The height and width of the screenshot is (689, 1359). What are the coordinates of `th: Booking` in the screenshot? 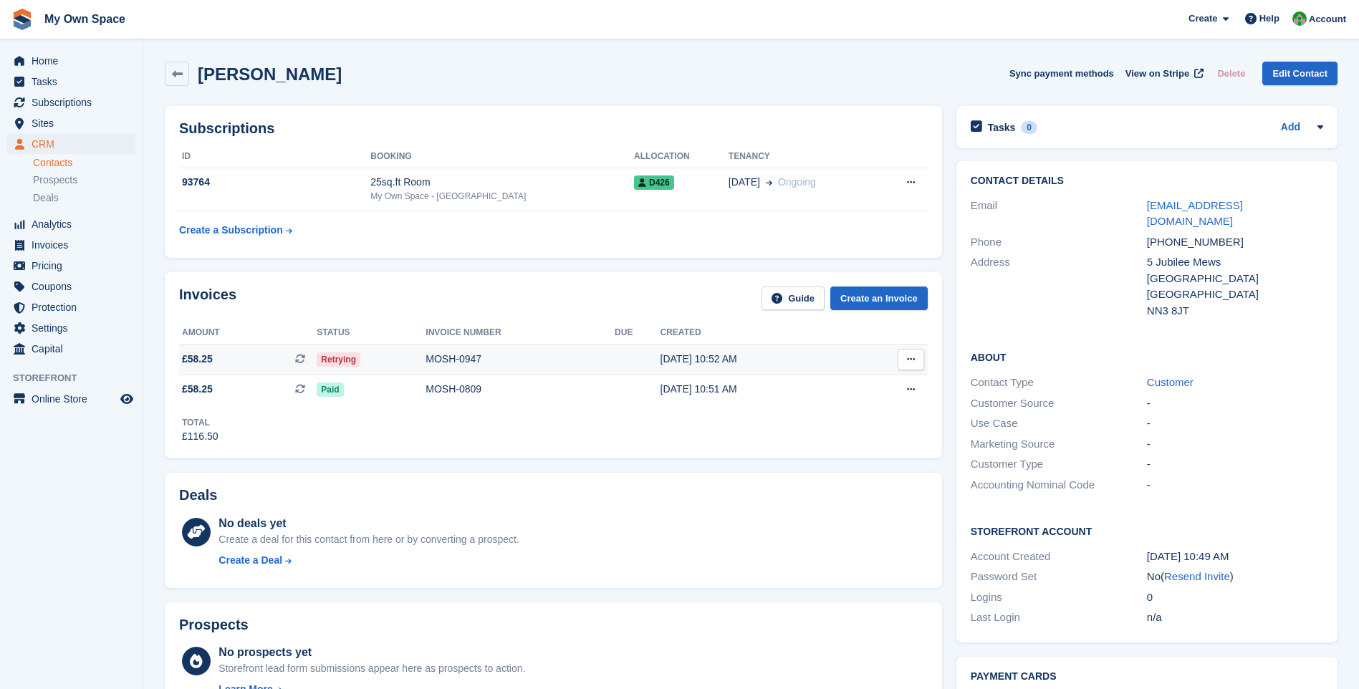 It's located at (502, 157).